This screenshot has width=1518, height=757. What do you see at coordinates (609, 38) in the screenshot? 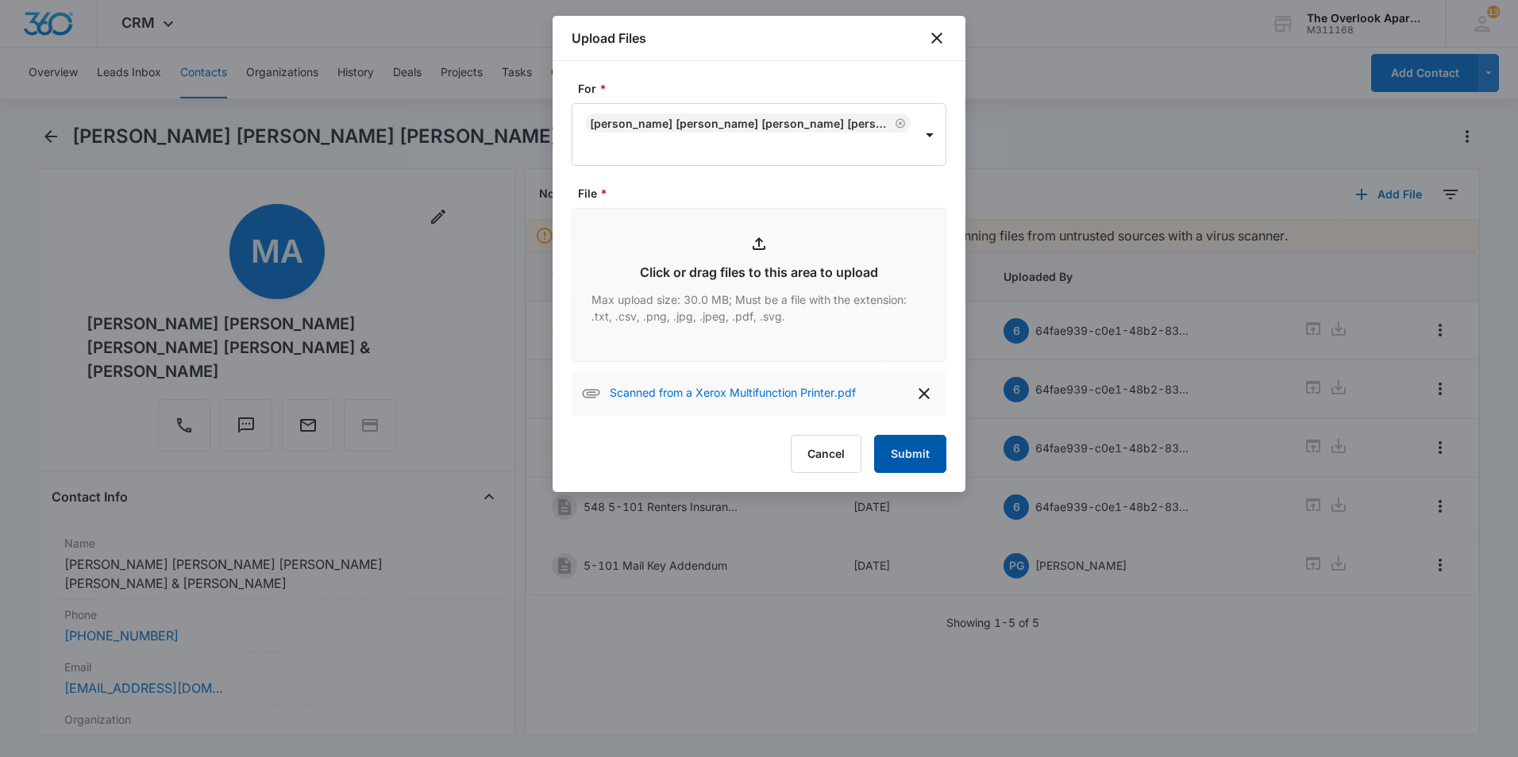
I see `h1: Upload Files` at bounding box center [609, 38].